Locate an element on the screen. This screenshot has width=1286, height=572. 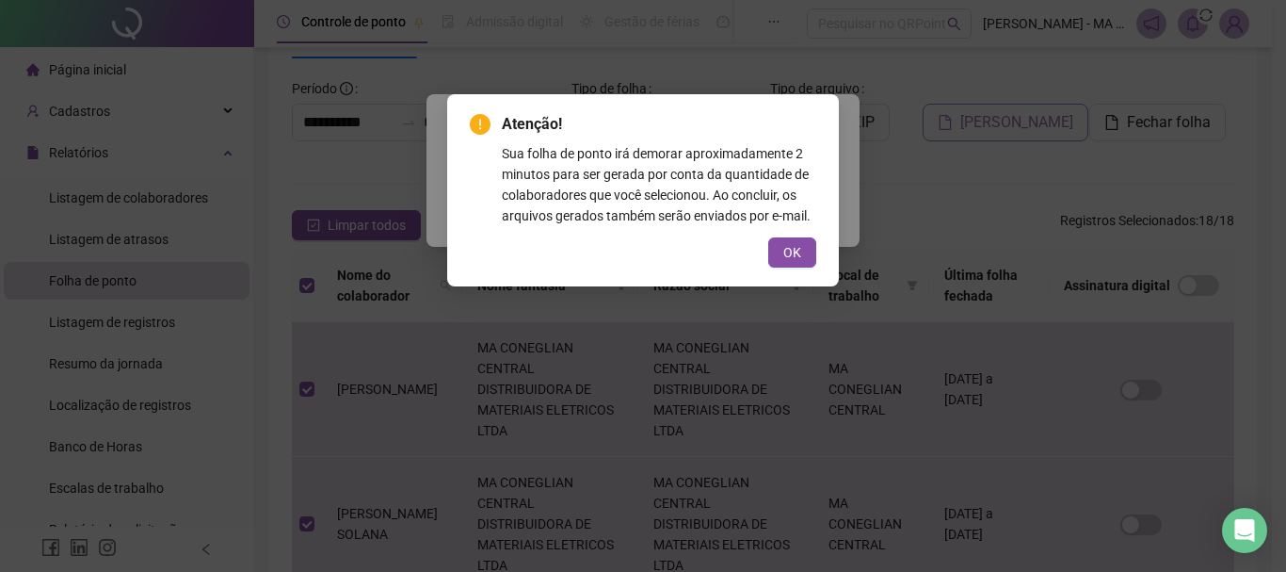
div: Open Intercom Messenger is located at coordinates (1245, 530).